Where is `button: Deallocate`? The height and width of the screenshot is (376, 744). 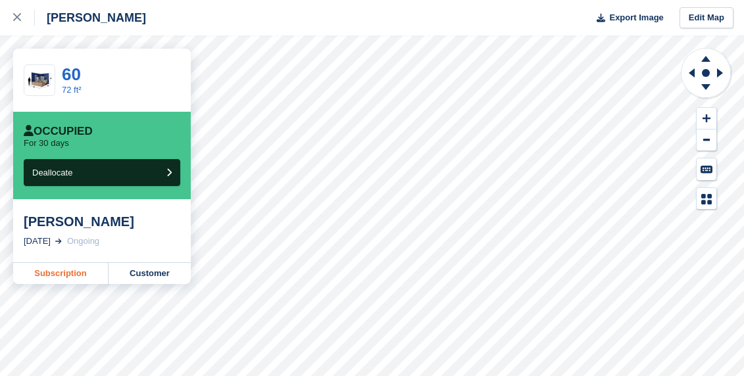 button: Deallocate is located at coordinates (102, 172).